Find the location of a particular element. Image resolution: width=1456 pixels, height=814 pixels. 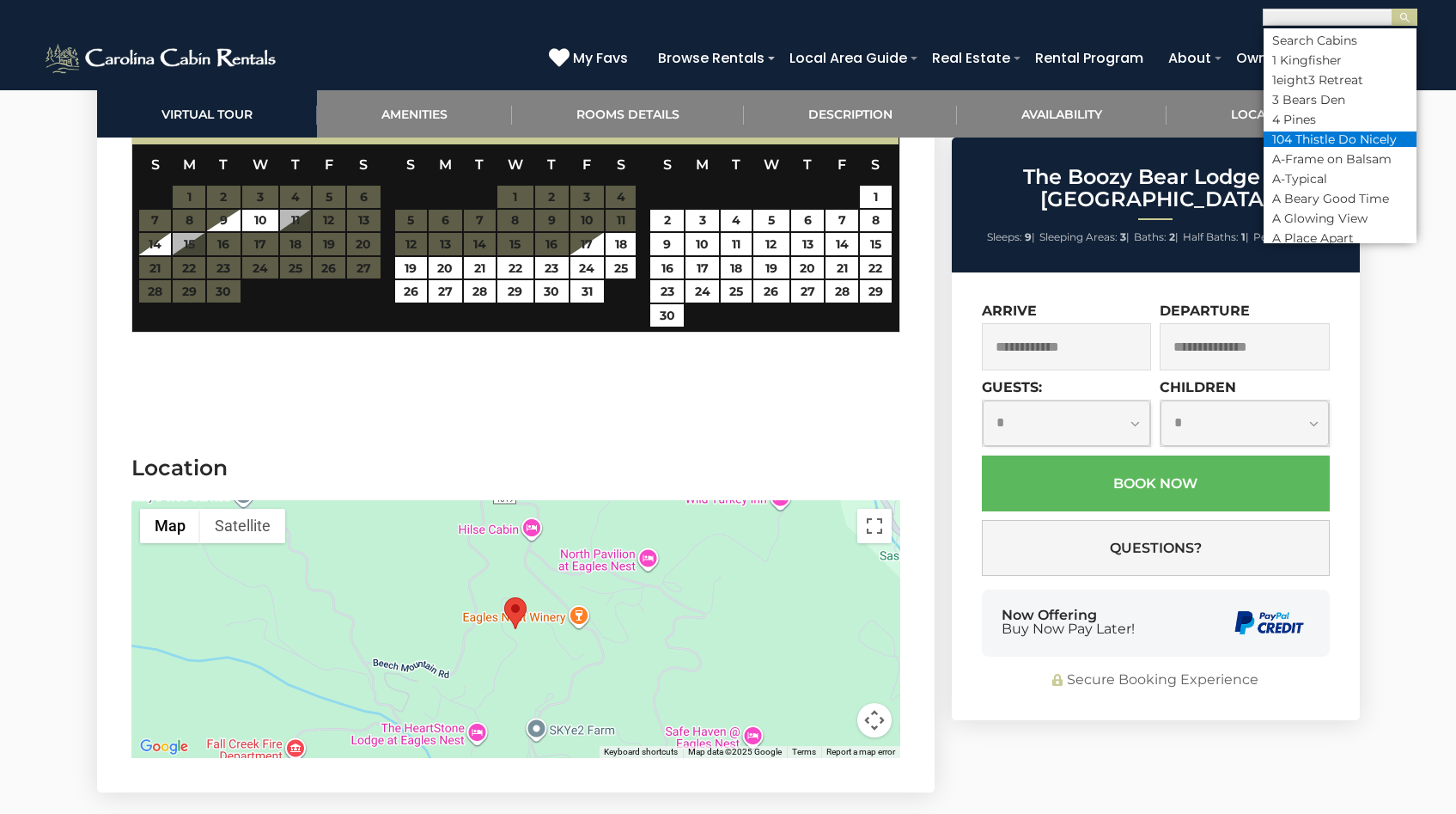

span: Sleeps: is located at coordinates (1004, 236).